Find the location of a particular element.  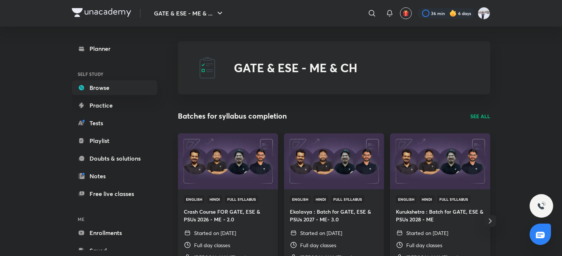

h6: ME is located at coordinates (115, 219).